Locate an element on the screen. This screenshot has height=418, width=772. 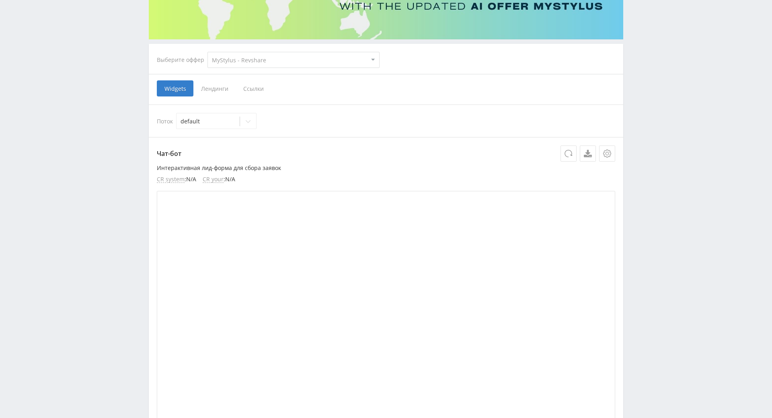
p: Чат-бот is located at coordinates (386, 154).